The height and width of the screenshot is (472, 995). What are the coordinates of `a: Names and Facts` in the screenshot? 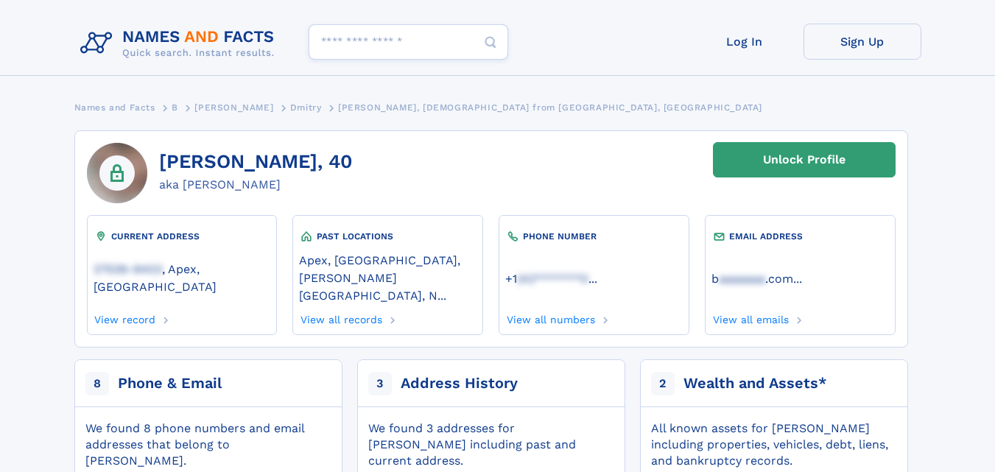 It's located at (115, 107).